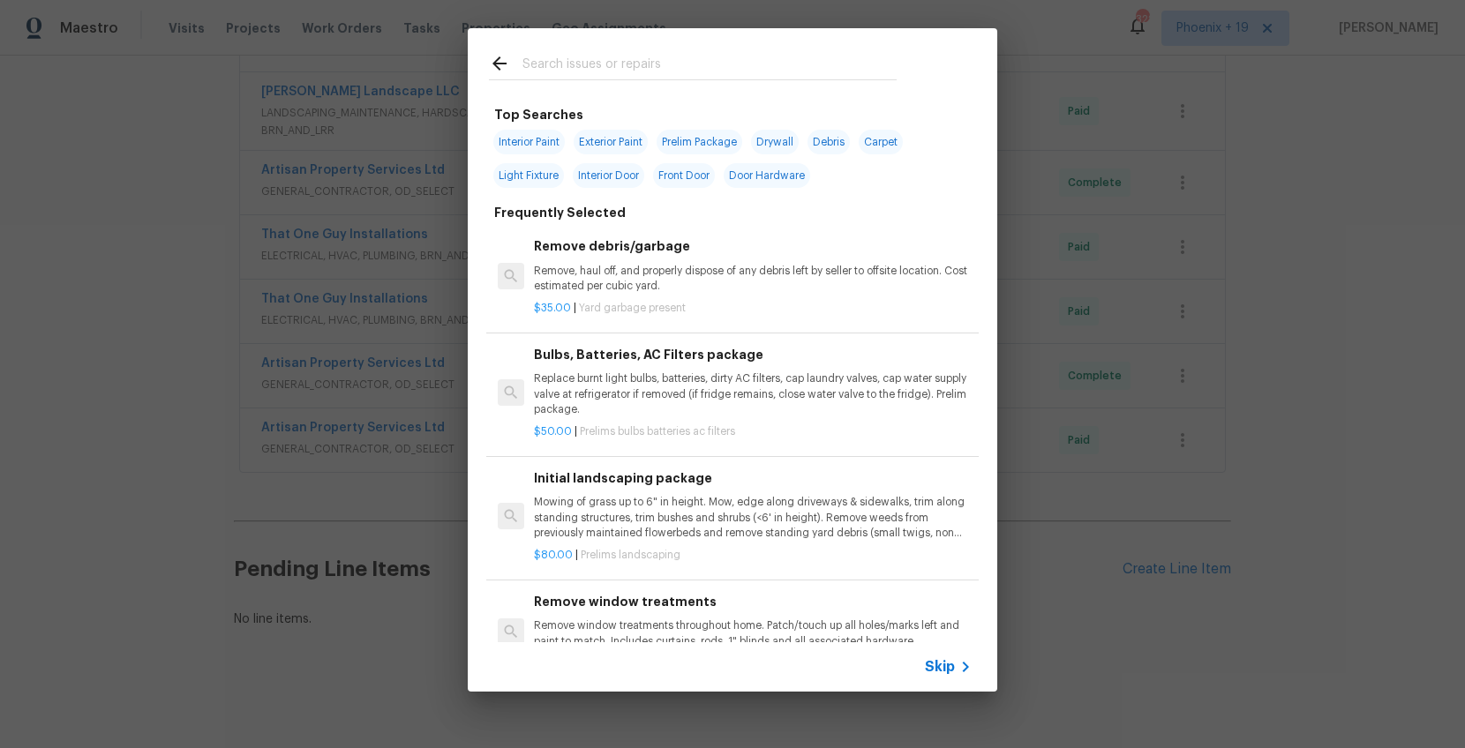 This screenshot has width=1465, height=748. What do you see at coordinates (753, 279) in the screenshot?
I see `p: Remove, haul off, and properly dispose of any debris left by seller to offsite location. Cost est...` at bounding box center [753, 279].